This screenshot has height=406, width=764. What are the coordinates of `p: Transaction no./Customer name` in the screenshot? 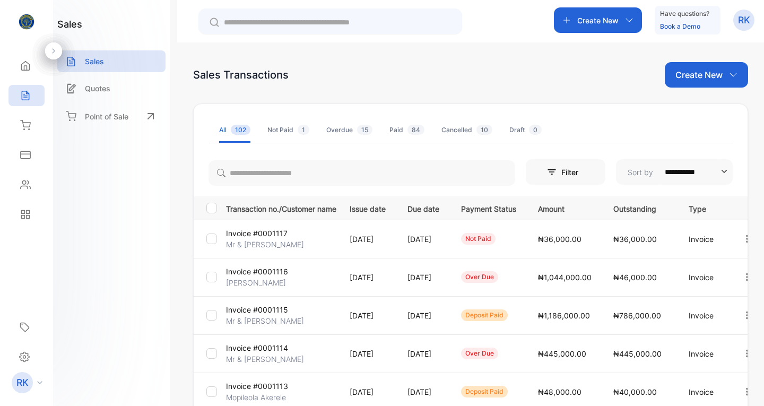 It's located at (281, 208).